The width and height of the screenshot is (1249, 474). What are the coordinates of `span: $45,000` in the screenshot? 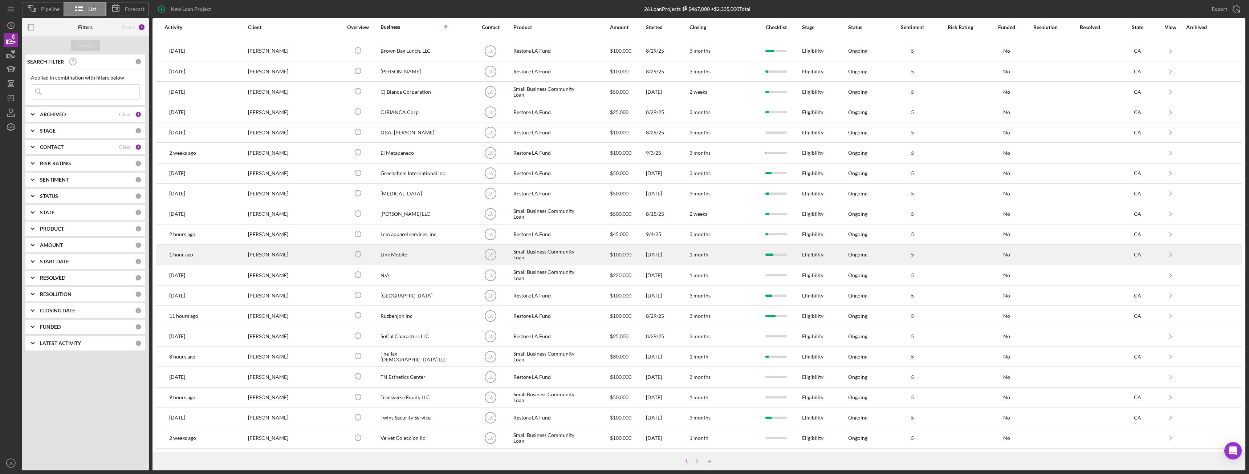 It's located at (619, 234).